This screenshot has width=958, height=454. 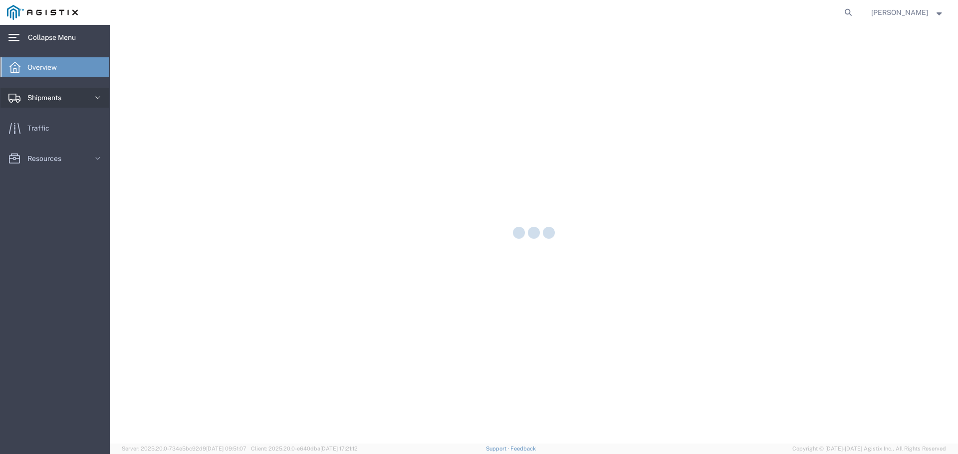 What do you see at coordinates (55, 128) in the screenshot?
I see `a: Traffic` at bounding box center [55, 128].